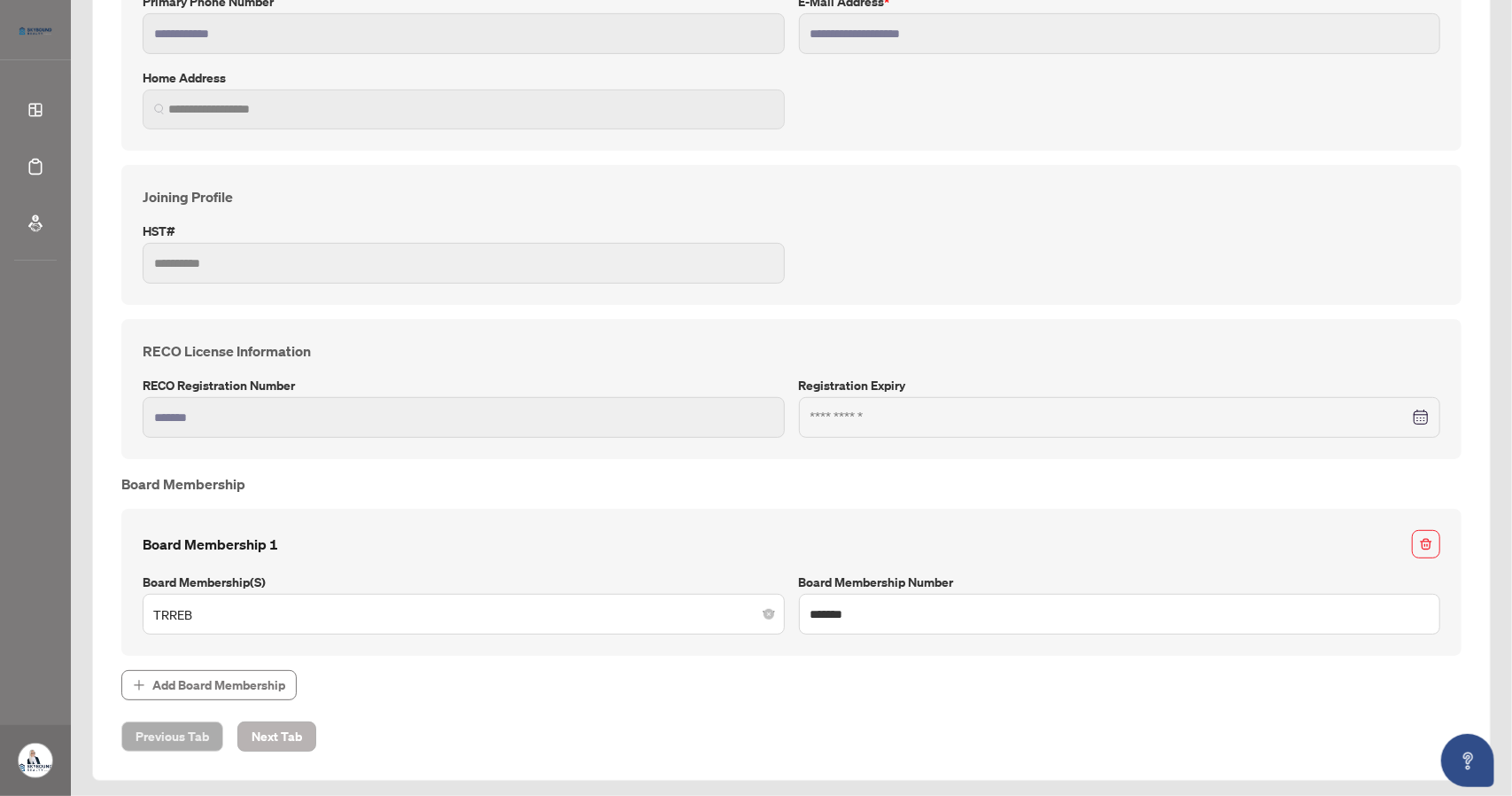 The height and width of the screenshot is (796, 1512). I want to click on label: Home Address, so click(463, 78).